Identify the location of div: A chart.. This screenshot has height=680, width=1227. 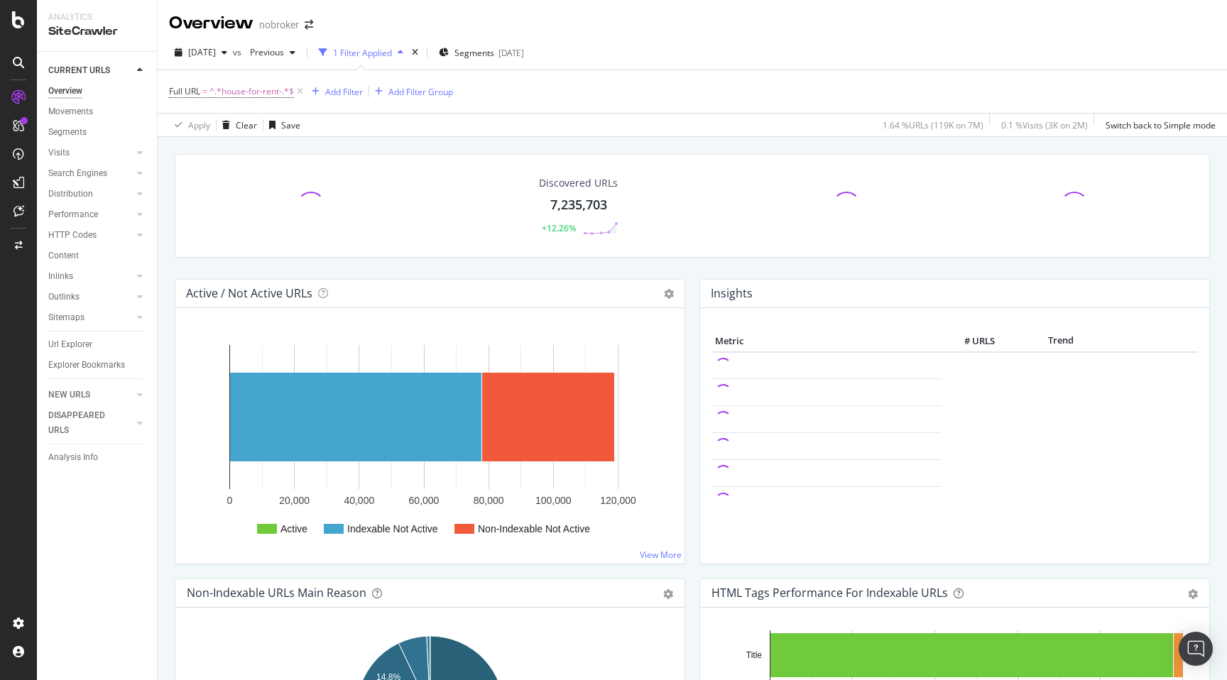
(429, 442).